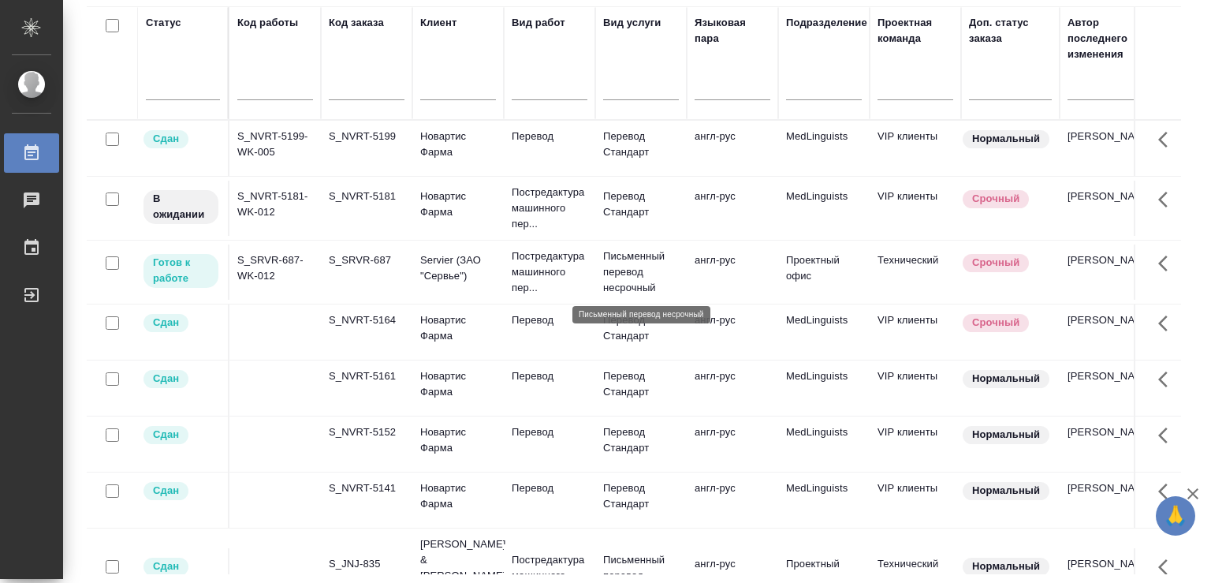  What do you see at coordinates (367, 432) in the screenshot?
I see `div: S_NVRT-5152` at bounding box center [367, 432].